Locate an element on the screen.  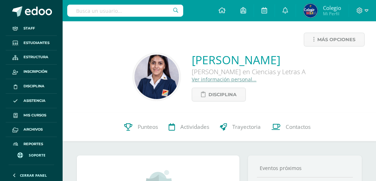
span: Colegio is located at coordinates (332, 8).